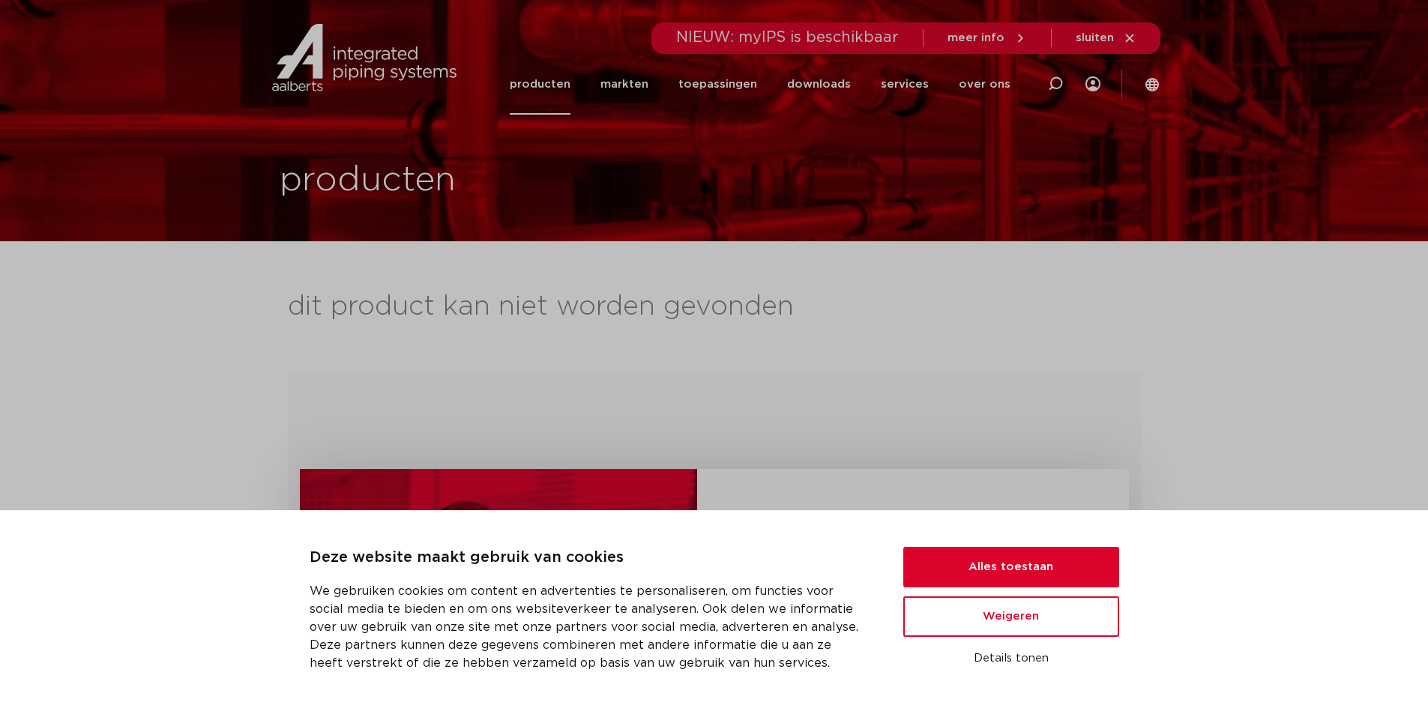  What do you see at coordinates (818, 84) in the screenshot?
I see `a: downloads` at bounding box center [818, 84].